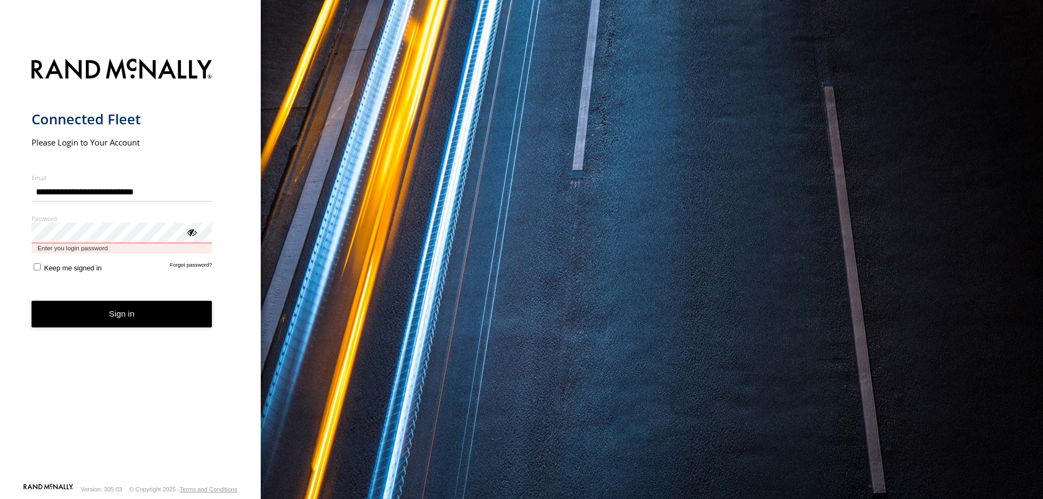  I want to click on h2: Please Login to Your Account, so click(122, 142).